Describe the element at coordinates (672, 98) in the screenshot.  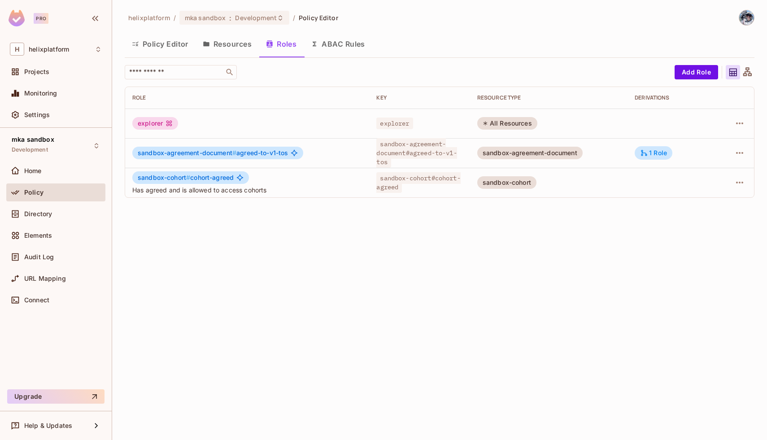
I see `div: Derivations` at that location.